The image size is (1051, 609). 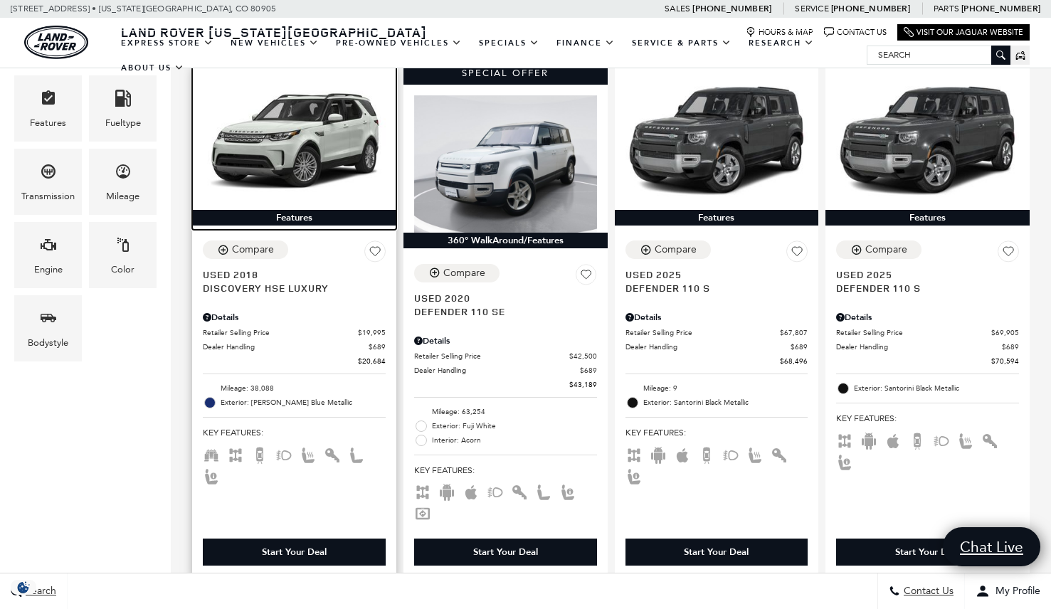 What do you see at coordinates (1005, 332) in the screenshot?
I see `span: $69,905` at bounding box center [1005, 332].